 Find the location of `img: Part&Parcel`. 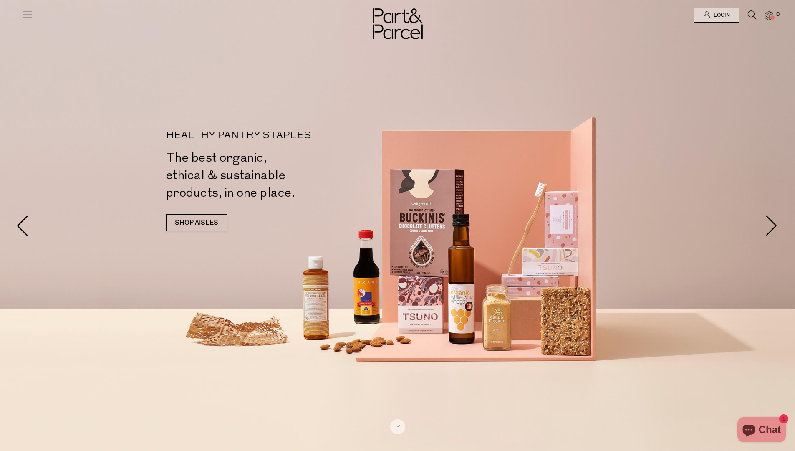

img: Part&Parcel is located at coordinates (398, 24).